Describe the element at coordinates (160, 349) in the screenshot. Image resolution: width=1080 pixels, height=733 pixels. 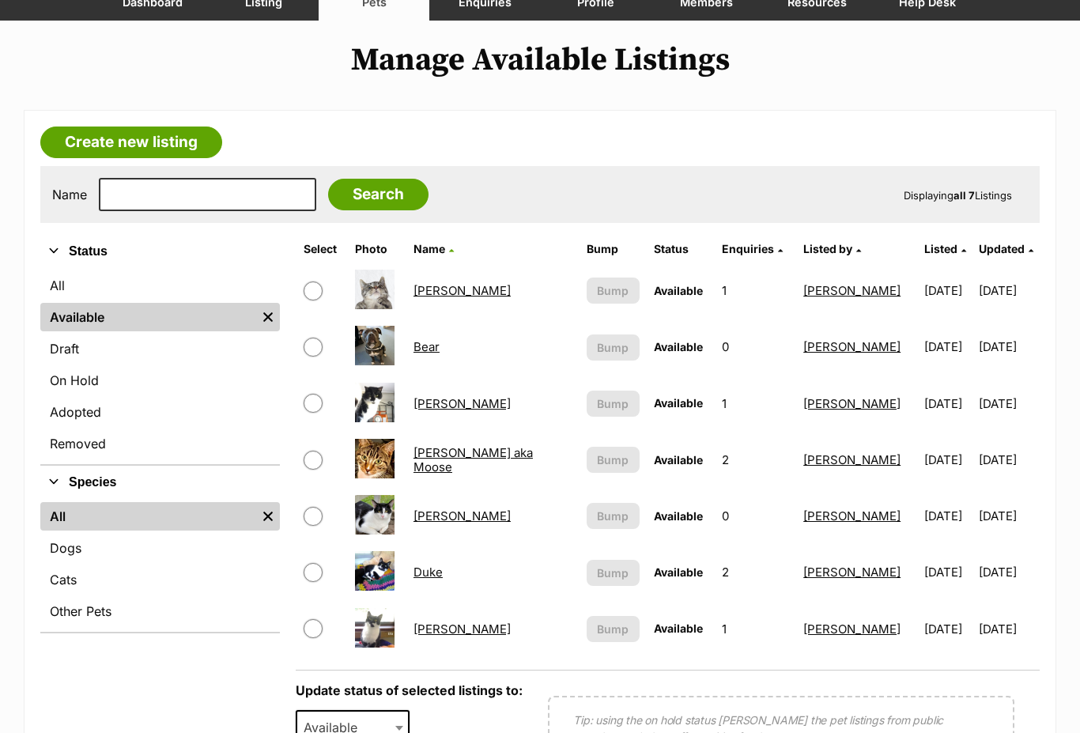
I see `a: Draft` at that location.